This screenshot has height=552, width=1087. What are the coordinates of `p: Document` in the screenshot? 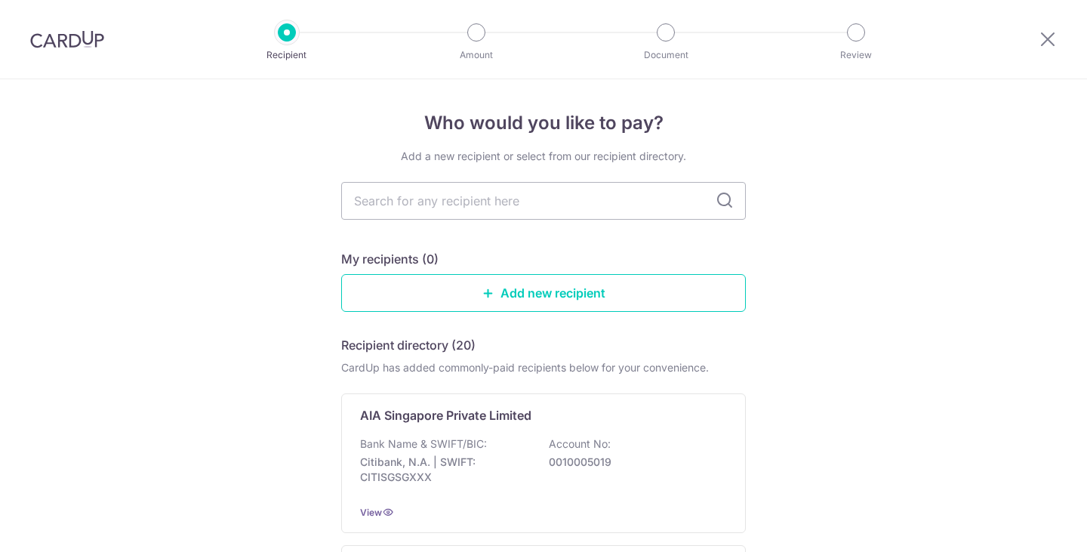 It's located at (666, 55).